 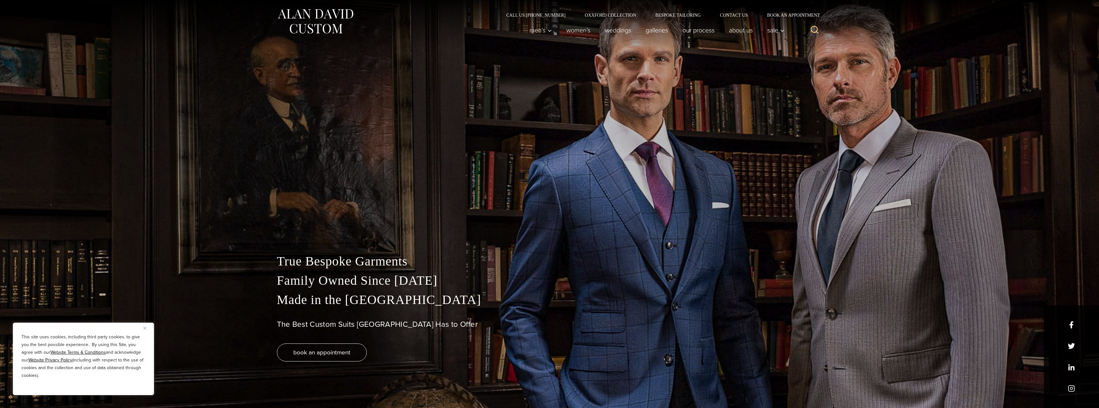 What do you see at coordinates (78, 352) in the screenshot?
I see `a: Website Terms & Conditions` at bounding box center [78, 352].